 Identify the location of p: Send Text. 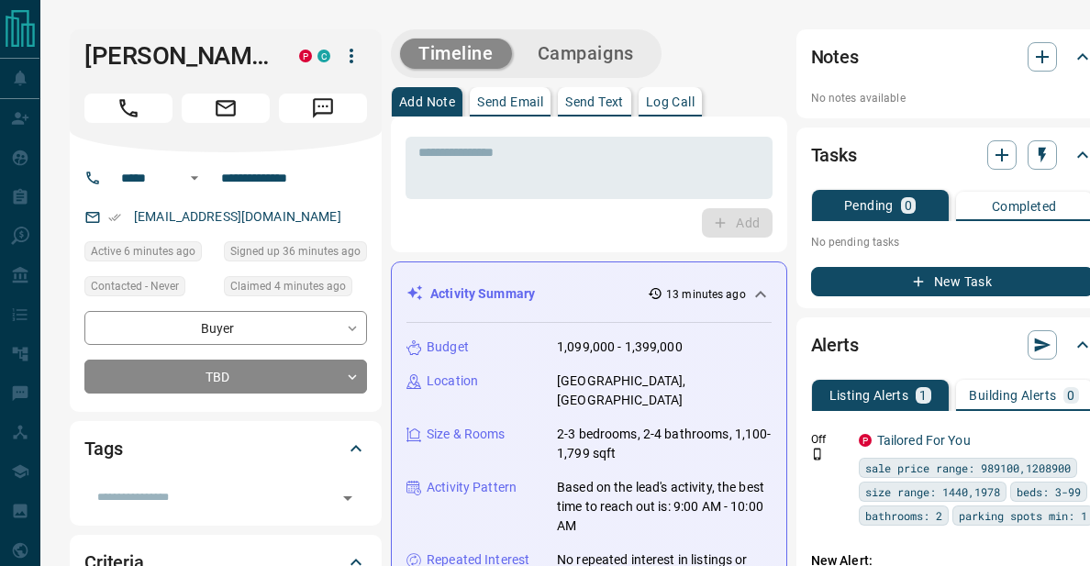
(595, 102).